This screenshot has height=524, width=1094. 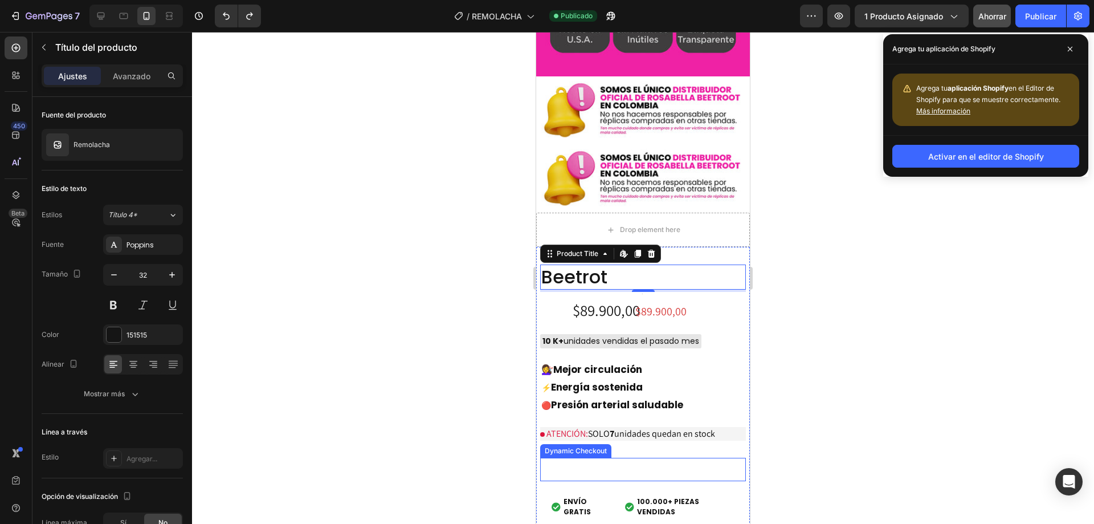 What do you see at coordinates (17, 309) in the screenshot?
I see `span: 10 K+` at bounding box center [17, 309].